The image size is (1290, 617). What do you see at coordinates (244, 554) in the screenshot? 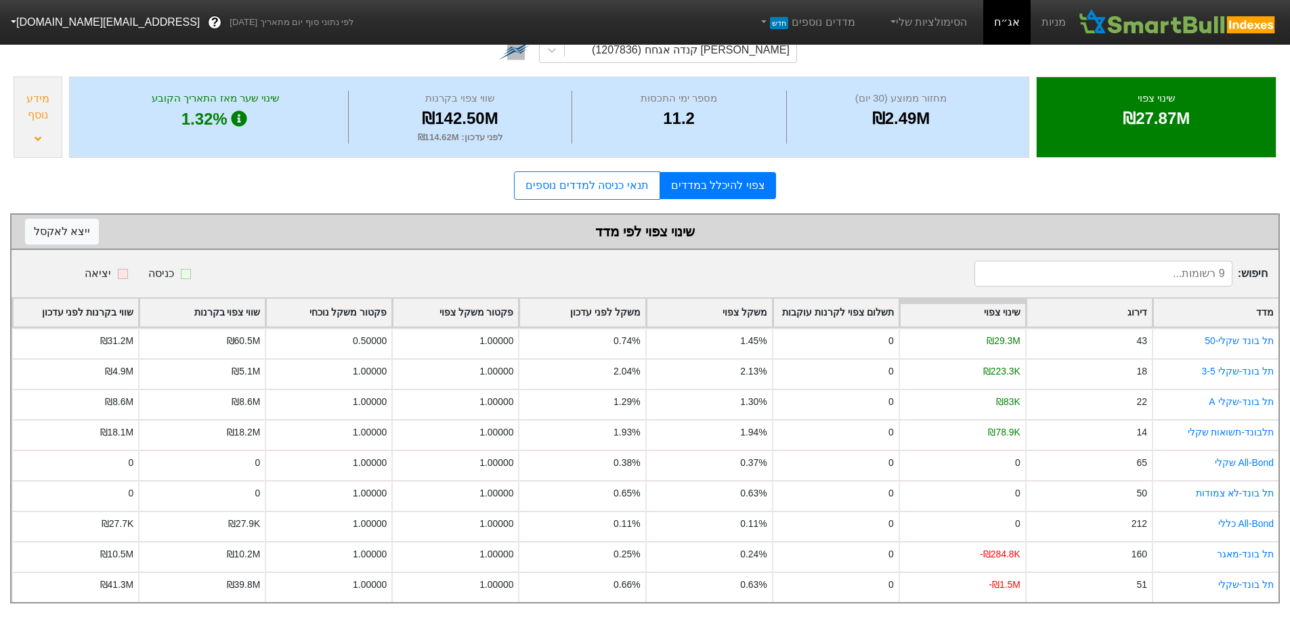
I see `div: ₪10.2M` at bounding box center [244, 554].